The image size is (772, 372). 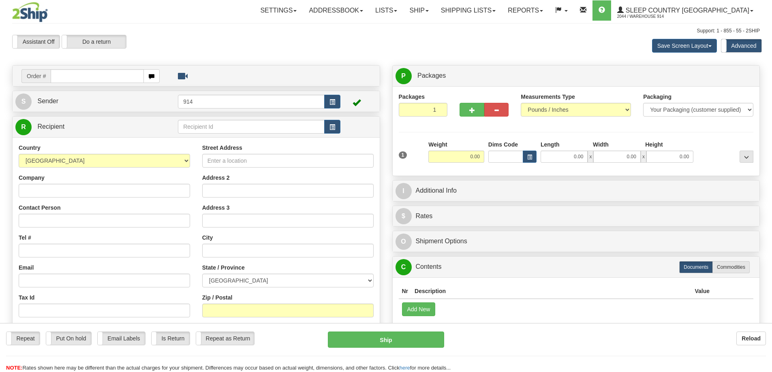 I want to click on label: Company, so click(x=32, y=178).